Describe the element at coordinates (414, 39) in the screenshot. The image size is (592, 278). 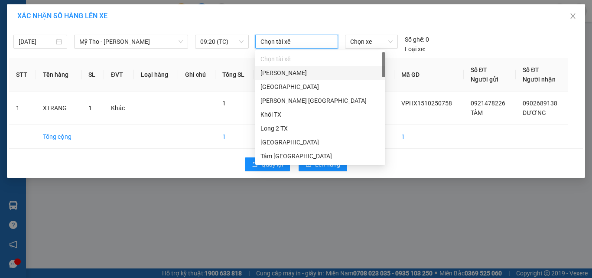
I see `span: Số ghế:` at that location.